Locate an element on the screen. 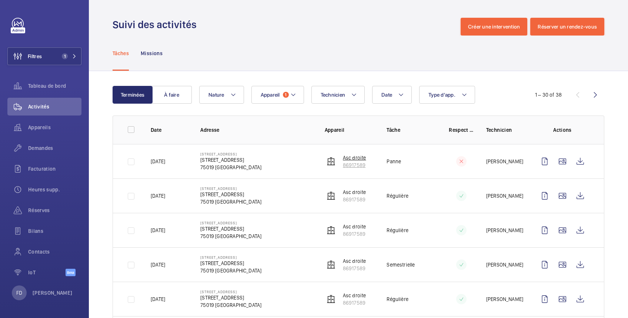  span: Contacts is located at coordinates (55, 252).